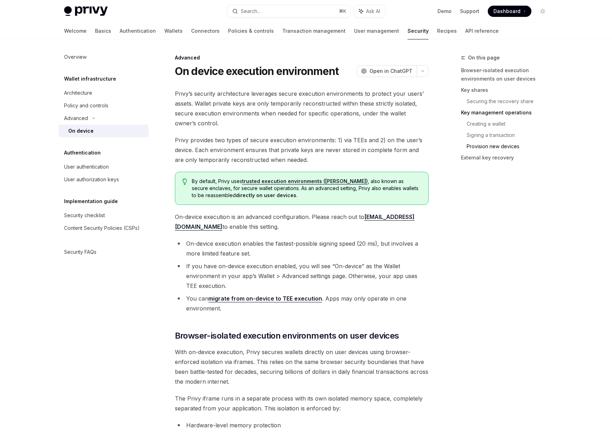 The width and height of the screenshot is (612, 434). Describe the element at coordinates (507, 75) in the screenshot. I see `a: Browser-isolated execution environments on user devices` at that location.